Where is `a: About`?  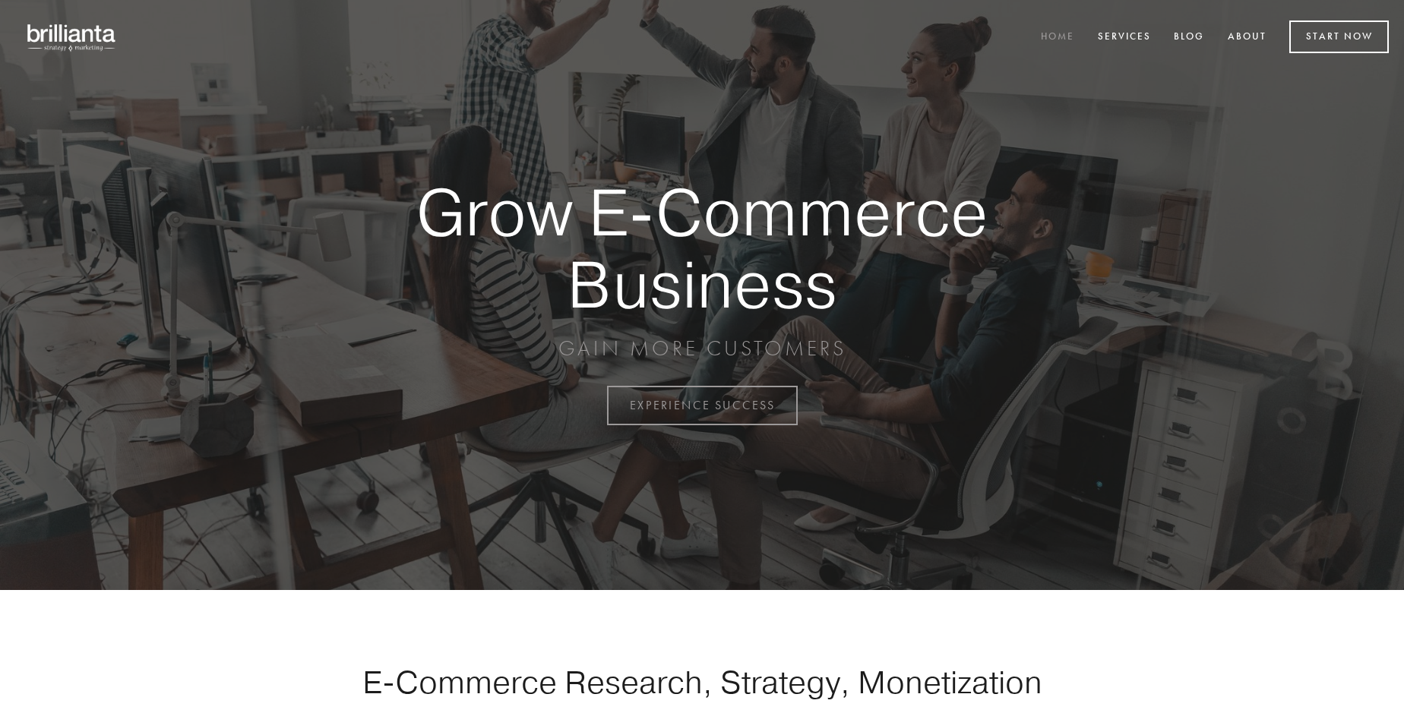 a: About is located at coordinates (1247, 37).